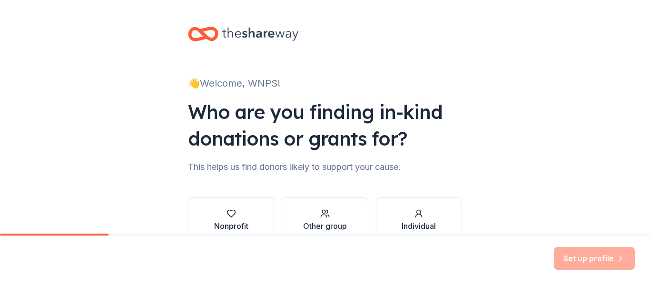 This screenshot has height=285, width=650. Describe the element at coordinates (325, 167) in the screenshot. I see `div: This helps us find donors likely to support your cause.` at that location.